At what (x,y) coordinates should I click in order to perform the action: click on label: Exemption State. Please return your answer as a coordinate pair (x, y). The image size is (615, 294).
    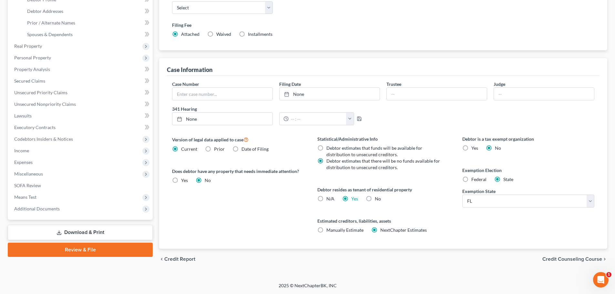
    Looking at the image, I should click on (479, 191).